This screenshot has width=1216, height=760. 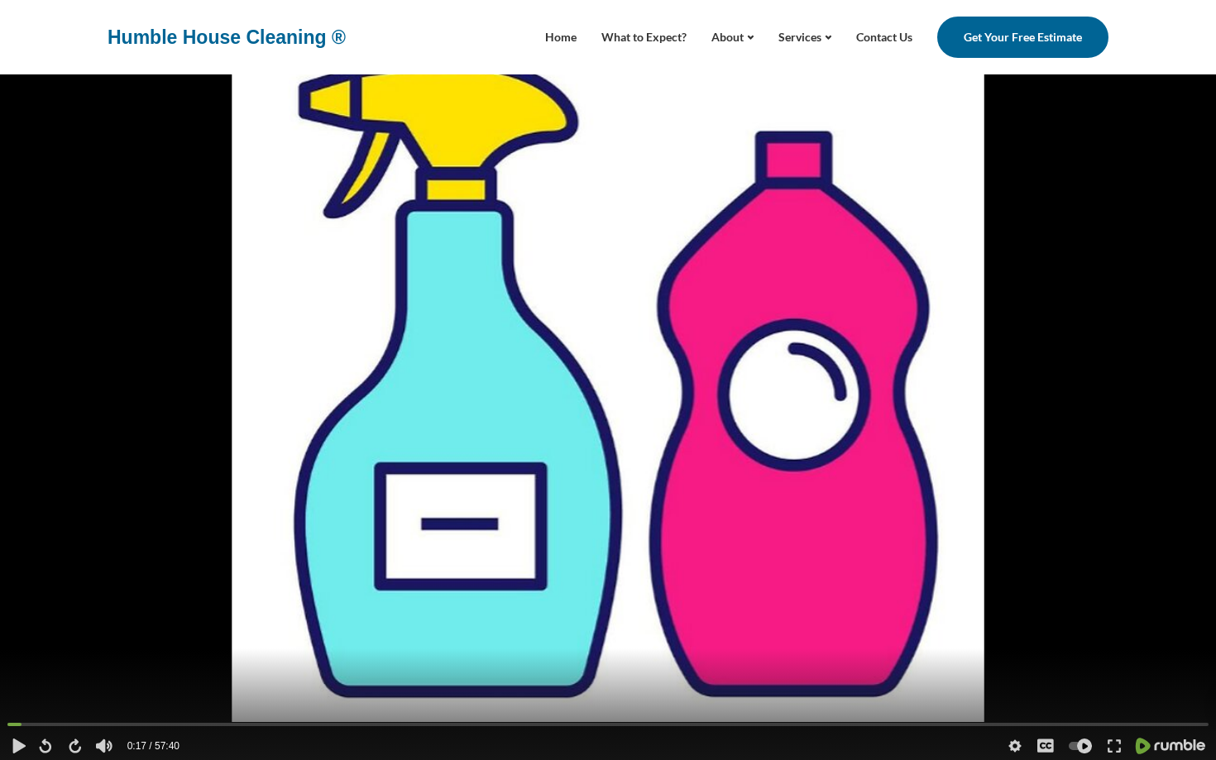 I want to click on a: Humble House Cleaning ®, so click(x=227, y=37).